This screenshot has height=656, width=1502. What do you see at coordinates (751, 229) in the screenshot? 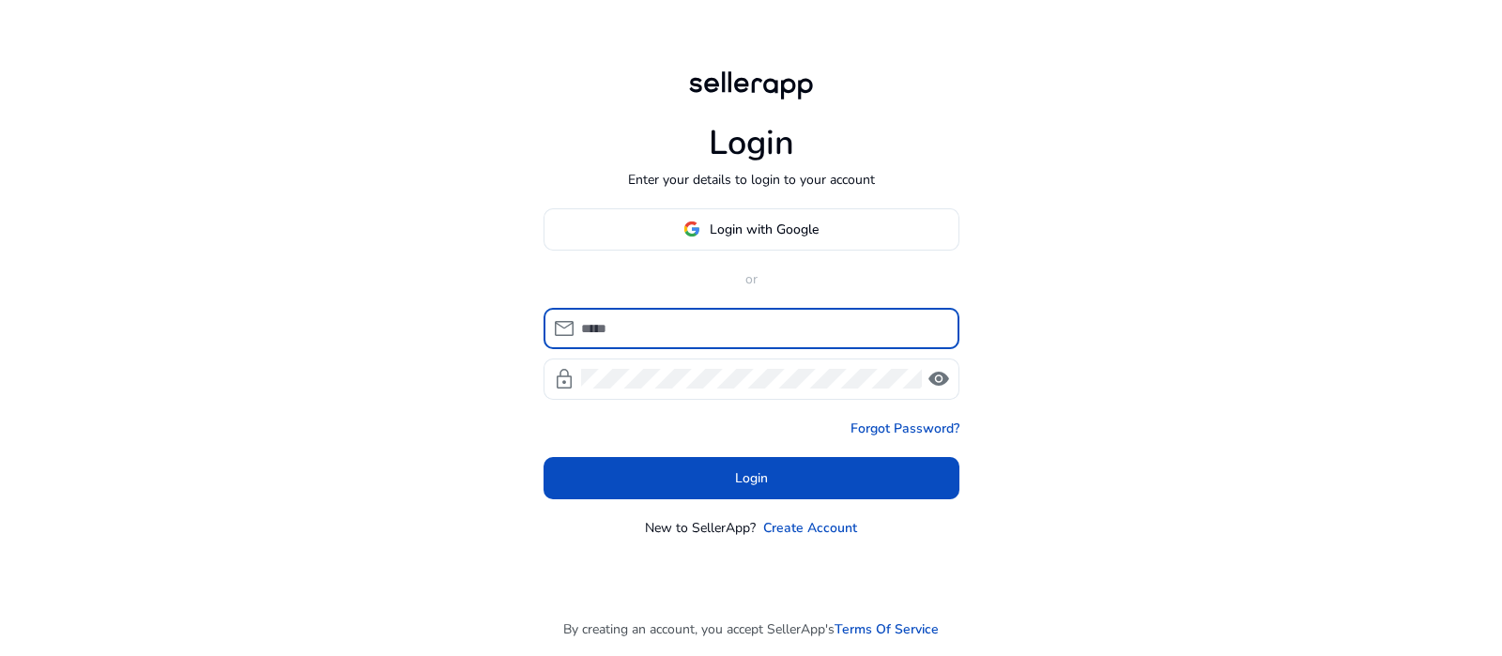
I see `button: Login with Google` at bounding box center [751, 229].